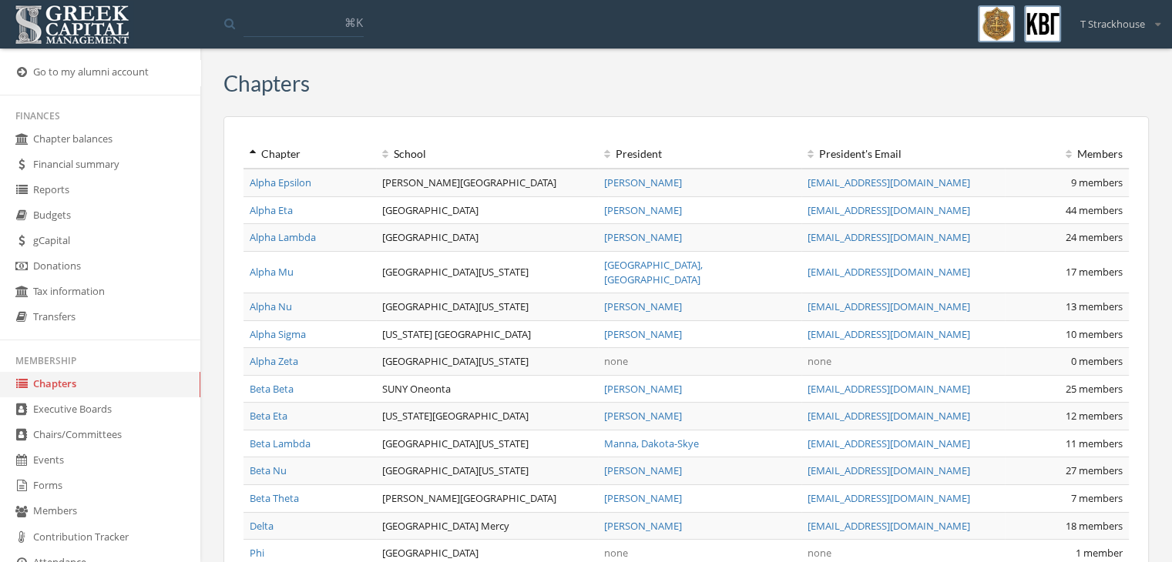  I want to click on span: 0 members, so click(1096, 361).